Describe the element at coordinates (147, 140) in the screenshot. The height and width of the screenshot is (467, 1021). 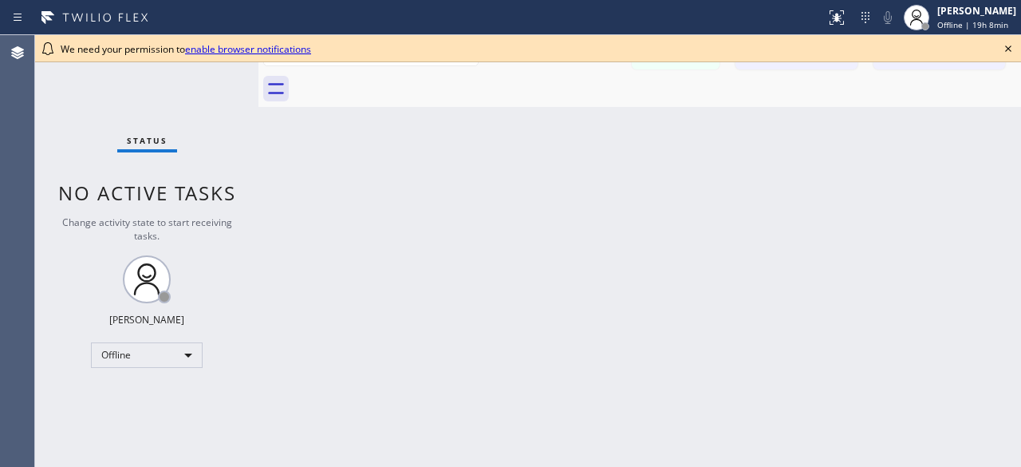
I see `span: Status` at that location.